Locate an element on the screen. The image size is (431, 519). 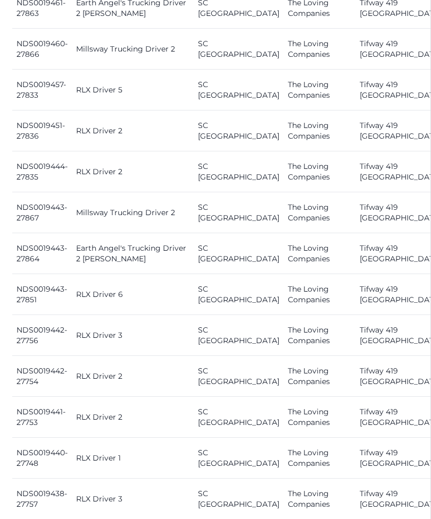
td: NDS0019440-27748 is located at coordinates (42, 459).